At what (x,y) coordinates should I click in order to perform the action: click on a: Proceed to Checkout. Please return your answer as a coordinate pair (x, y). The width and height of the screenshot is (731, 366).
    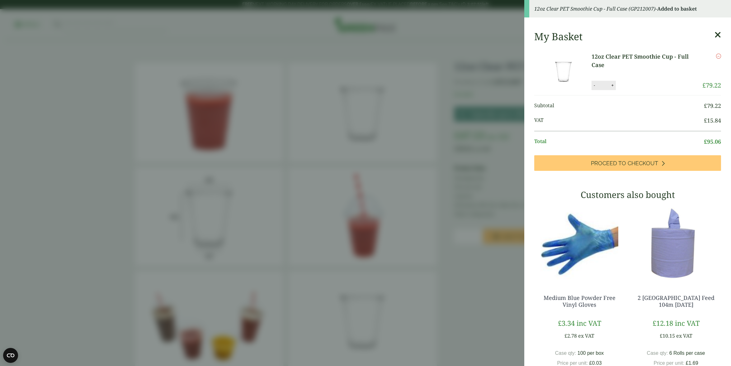
    Looking at the image, I should click on (628, 163).